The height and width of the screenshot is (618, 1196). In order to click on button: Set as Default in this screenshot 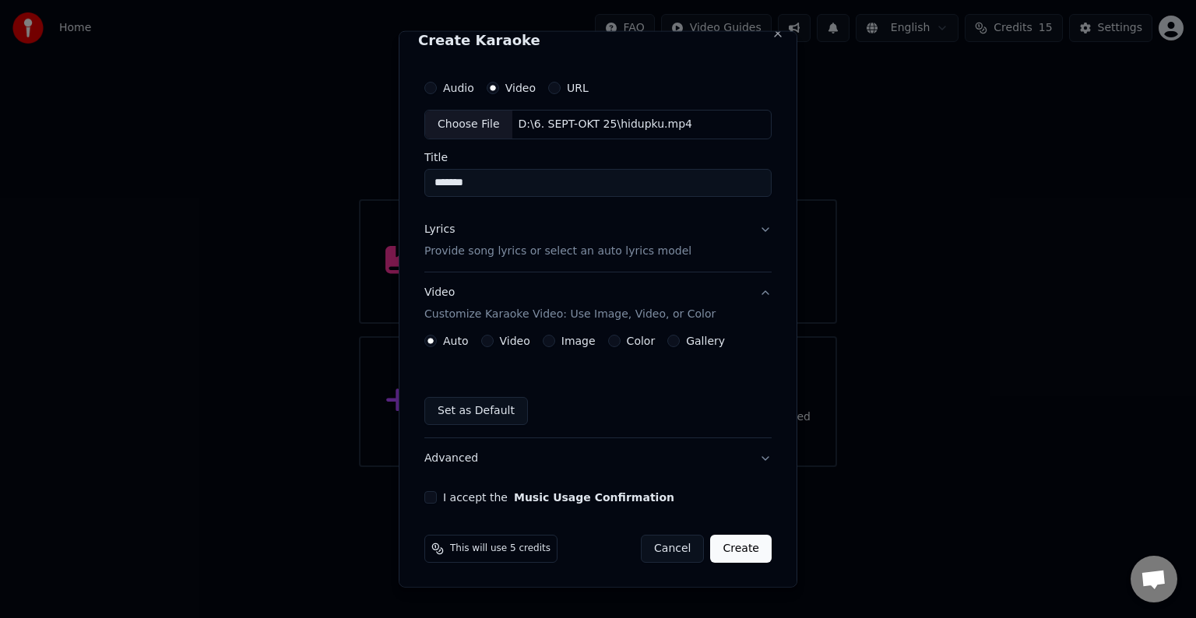, I will do `click(476, 411)`.